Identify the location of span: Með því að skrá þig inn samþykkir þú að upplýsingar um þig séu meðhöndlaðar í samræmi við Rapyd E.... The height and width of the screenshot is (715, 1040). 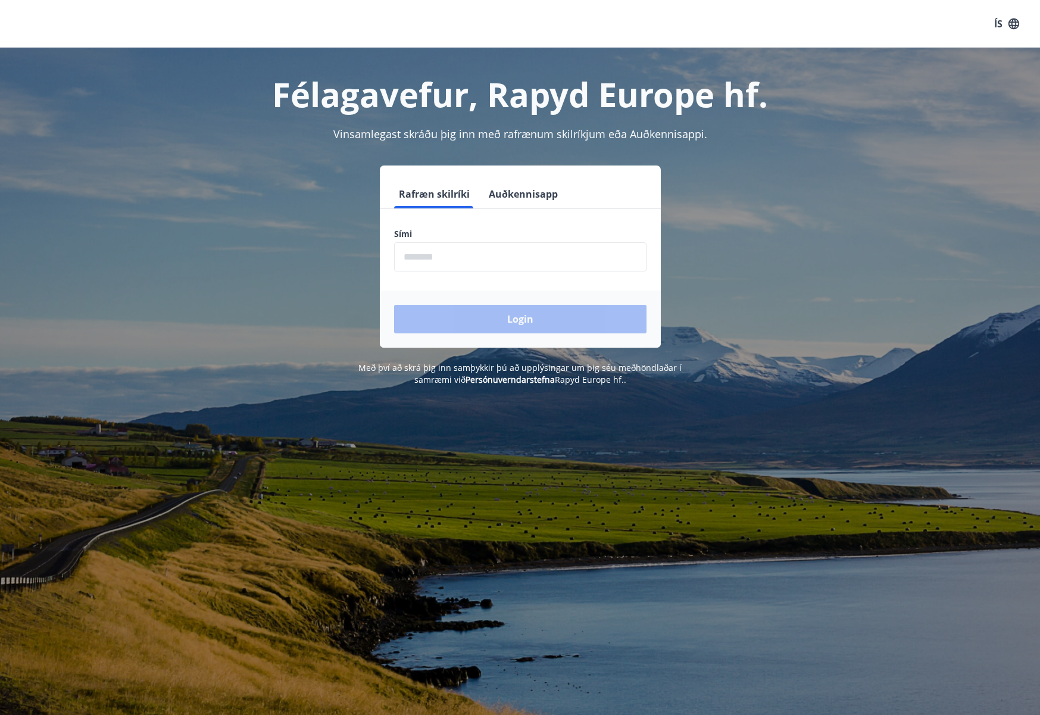
(520, 373).